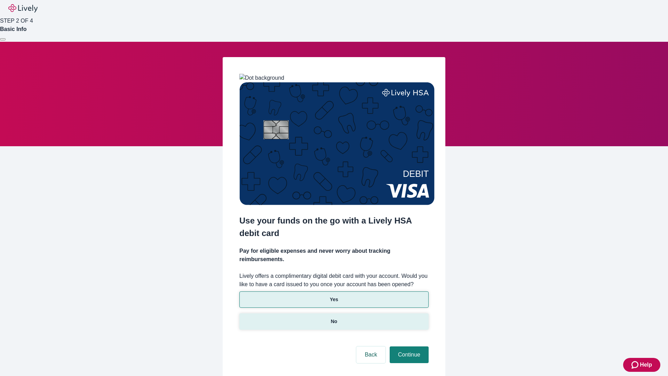 The width and height of the screenshot is (668, 376). I want to click on h4: Pay for eligible expenses and never worry about tracking reimbursements., so click(334, 255).